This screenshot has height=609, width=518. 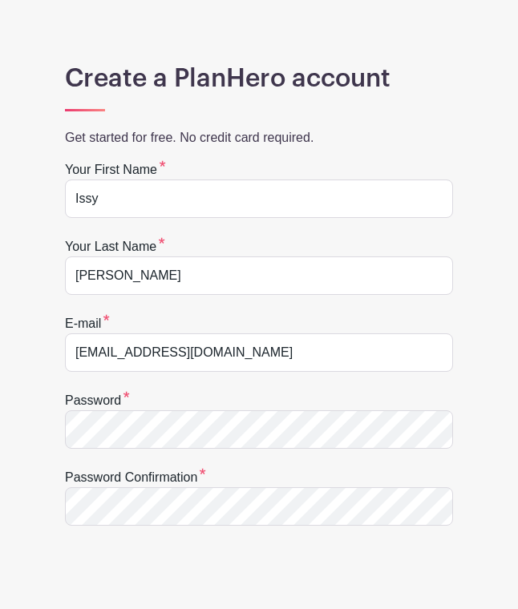 I want to click on h1: Create a PlanHero account, so click(x=259, y=79).